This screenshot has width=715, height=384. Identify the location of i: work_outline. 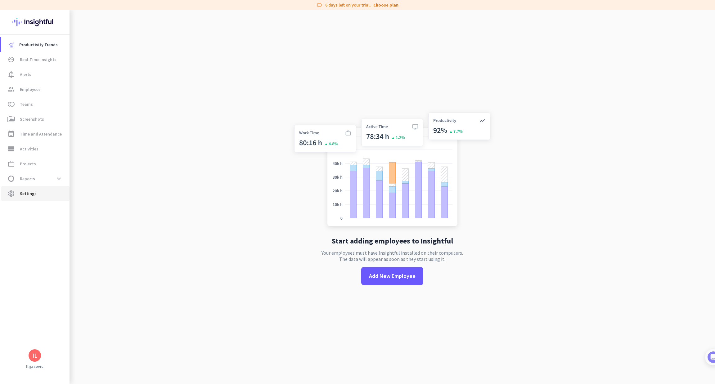
(11, 164).